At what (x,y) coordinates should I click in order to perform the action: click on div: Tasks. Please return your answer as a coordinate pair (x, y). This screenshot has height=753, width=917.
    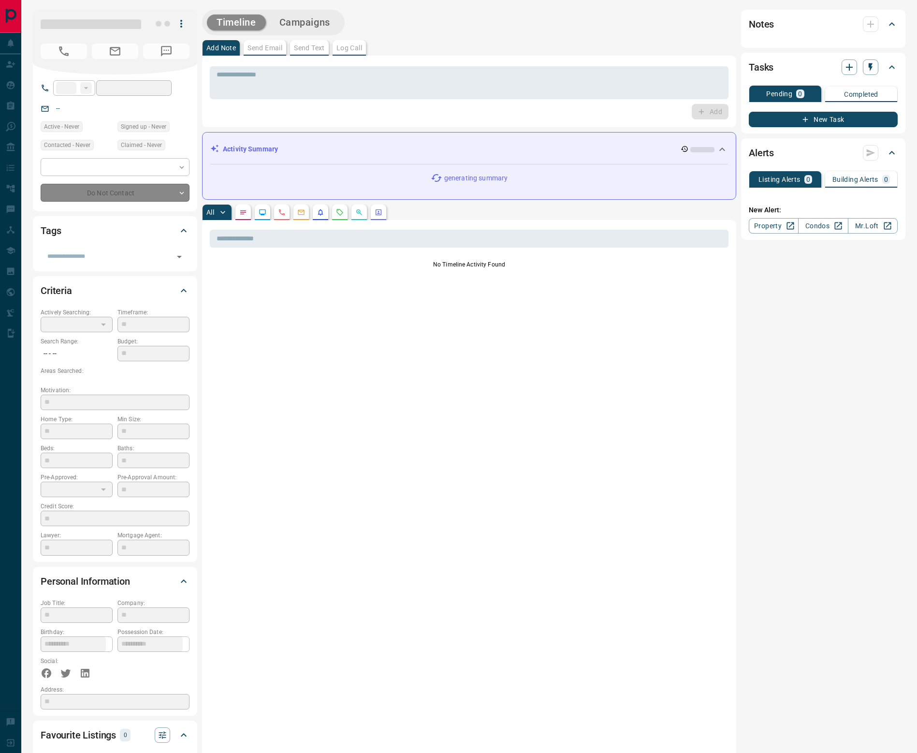
    Looking at the image, I should click on (824, 67).